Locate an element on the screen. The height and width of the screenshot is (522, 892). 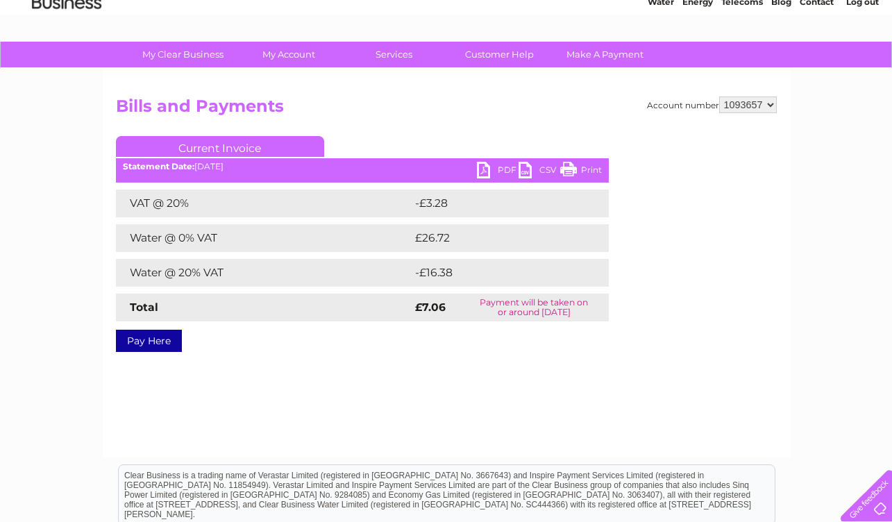
td: -£3.28 is located at coordinates (496, 204).